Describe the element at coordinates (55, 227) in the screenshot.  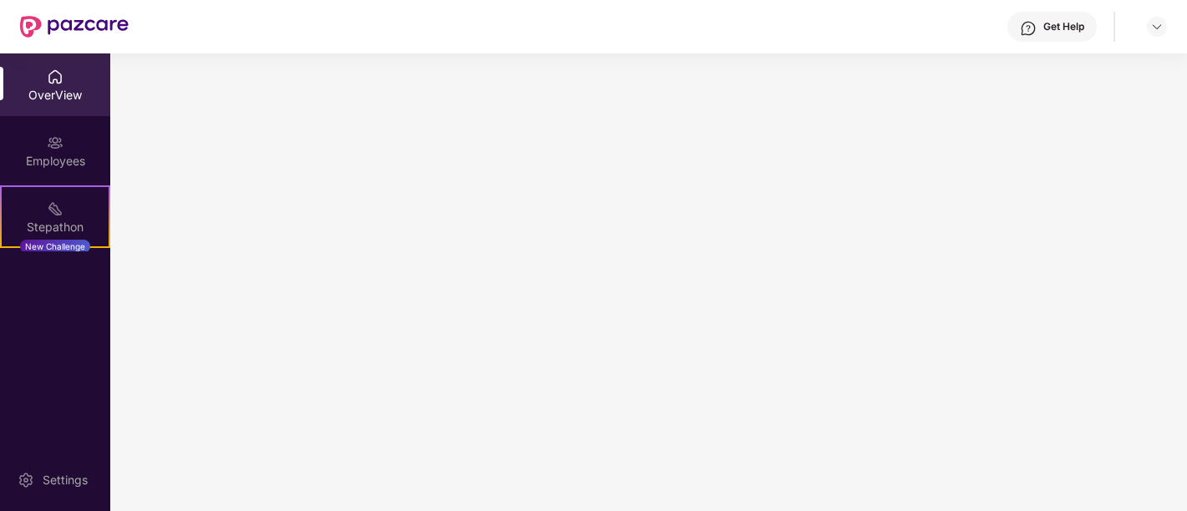
I see `div: Stepathon` at that location.